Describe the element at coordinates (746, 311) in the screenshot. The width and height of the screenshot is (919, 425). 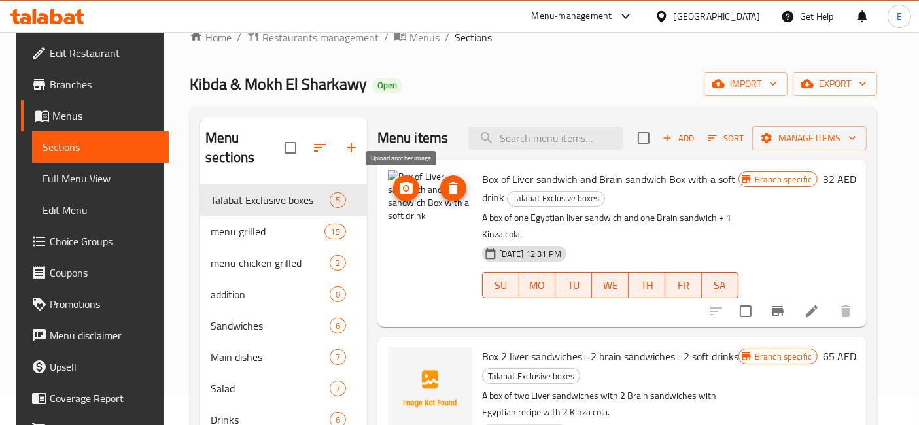
I see `span: Select to update` at that location.